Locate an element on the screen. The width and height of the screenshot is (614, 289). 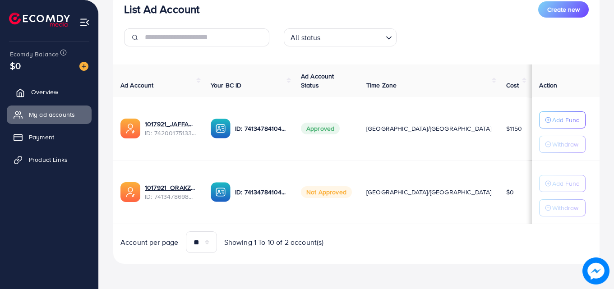
span: Cost is located at coordinates (512, 85).